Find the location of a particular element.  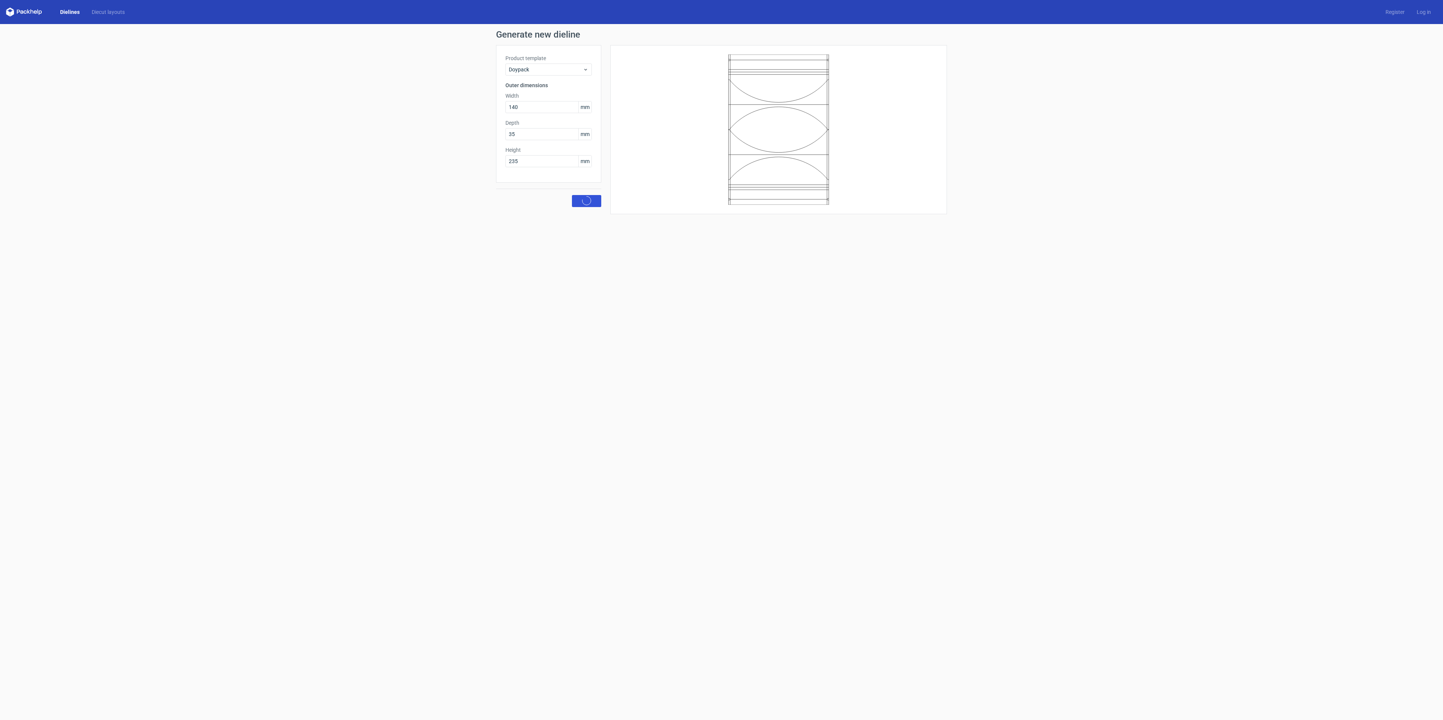

span: Doypack is located at coordinates (546, 70).